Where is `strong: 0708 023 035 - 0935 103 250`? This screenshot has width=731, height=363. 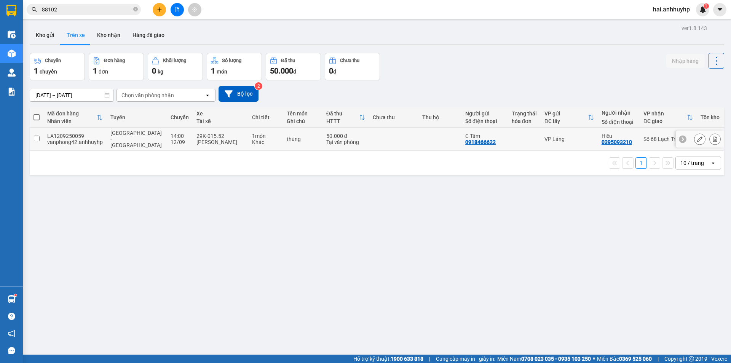 strong: 0708 023 035 - 0935 103 250 is located at coordinates (556, 358).